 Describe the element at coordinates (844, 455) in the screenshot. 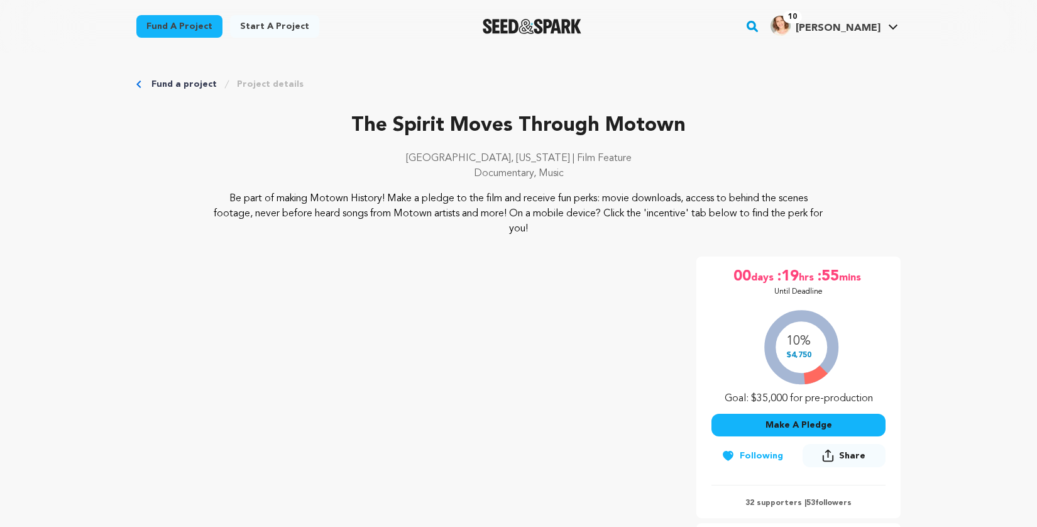

I see `button: Share` at that location.